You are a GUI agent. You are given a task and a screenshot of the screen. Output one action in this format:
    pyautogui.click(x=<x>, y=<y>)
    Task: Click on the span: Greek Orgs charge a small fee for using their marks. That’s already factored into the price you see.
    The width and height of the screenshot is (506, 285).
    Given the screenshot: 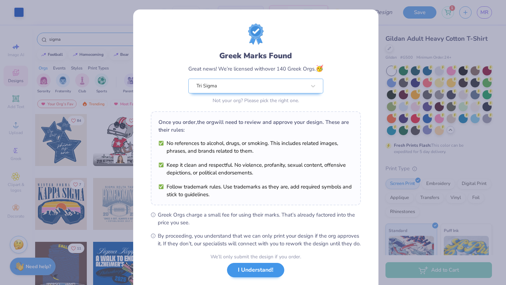 What is the action you would take?
    pyautogui.click(x=259, y=219)
    